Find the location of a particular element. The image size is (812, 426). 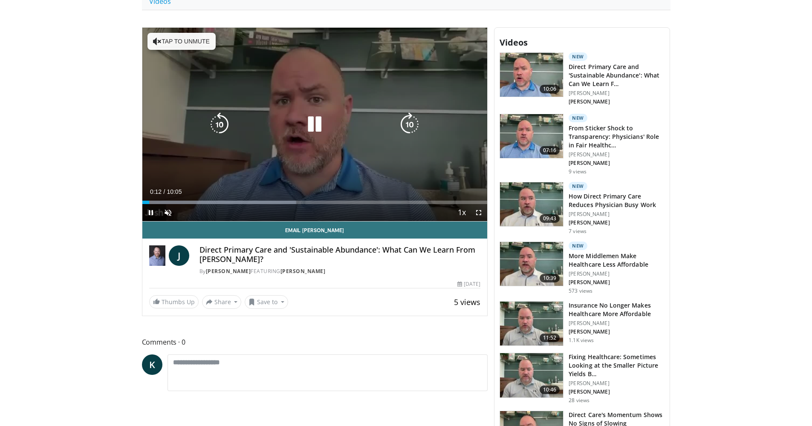

button: Playback Rate is located at coordinates (462, 213).